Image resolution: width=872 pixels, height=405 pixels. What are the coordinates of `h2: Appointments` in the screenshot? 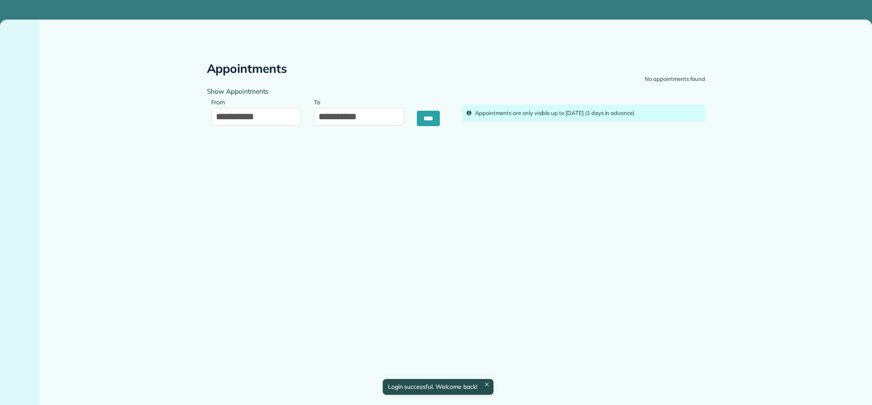 It's located at (247, 69).